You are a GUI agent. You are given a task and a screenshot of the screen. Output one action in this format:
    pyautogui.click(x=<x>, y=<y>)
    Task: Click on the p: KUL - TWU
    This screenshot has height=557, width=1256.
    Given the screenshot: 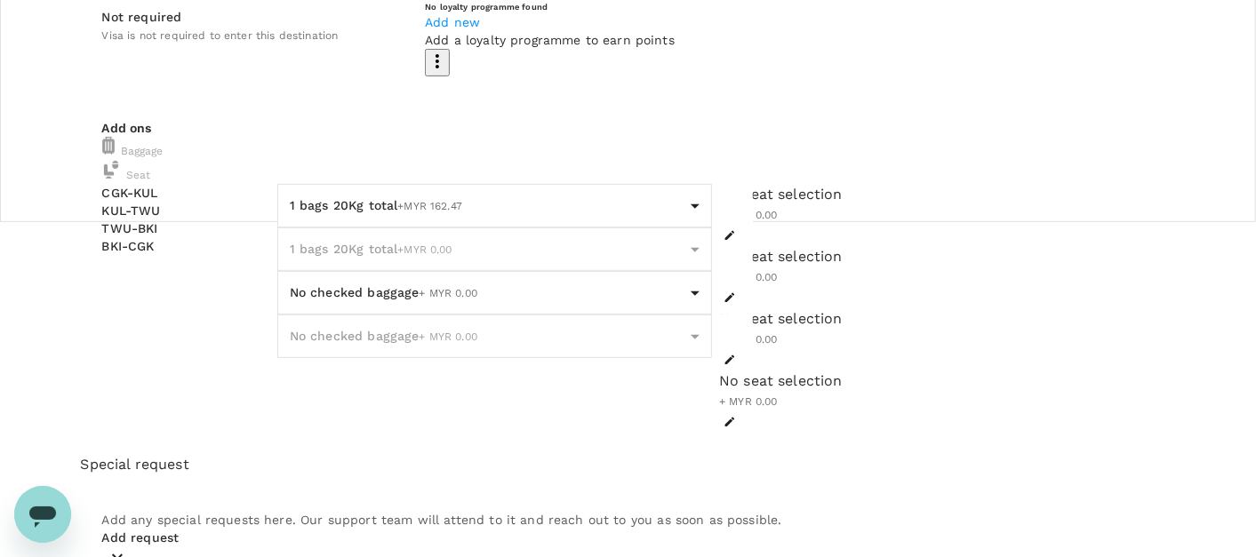 What is the action you would take?
    pyautogui.click(x=189, y=211)
    